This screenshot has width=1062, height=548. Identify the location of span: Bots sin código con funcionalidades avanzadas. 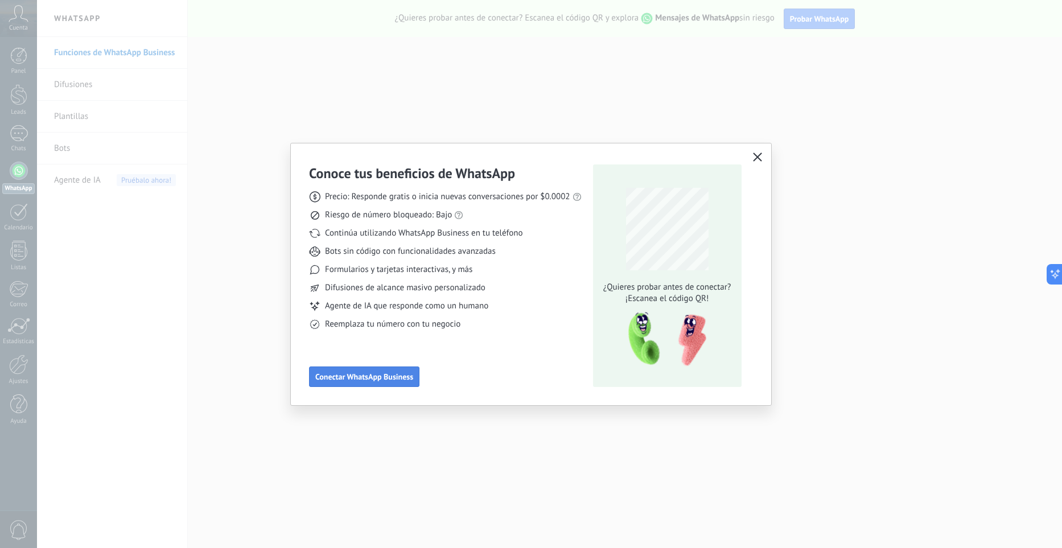
(411, 252).